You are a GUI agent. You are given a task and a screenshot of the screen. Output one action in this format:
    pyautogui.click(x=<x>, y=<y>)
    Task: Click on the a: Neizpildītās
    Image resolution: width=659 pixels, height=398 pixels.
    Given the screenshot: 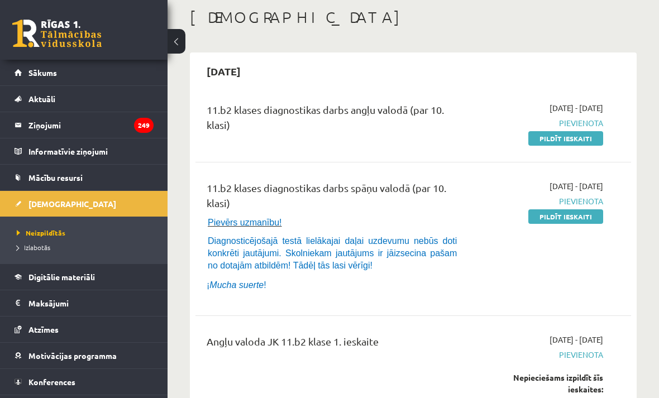 What is the action you would take?
    pyautogui.click(x=87, y=233)
    